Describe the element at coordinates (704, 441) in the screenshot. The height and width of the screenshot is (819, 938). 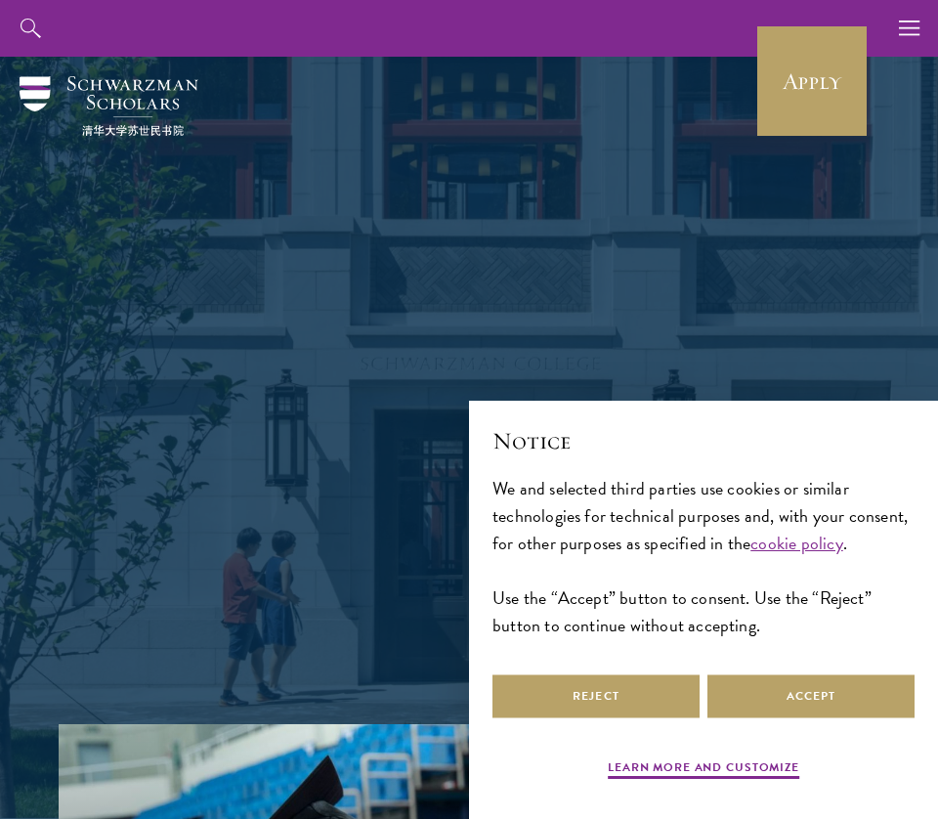
I see `h2: Notice` at that location.